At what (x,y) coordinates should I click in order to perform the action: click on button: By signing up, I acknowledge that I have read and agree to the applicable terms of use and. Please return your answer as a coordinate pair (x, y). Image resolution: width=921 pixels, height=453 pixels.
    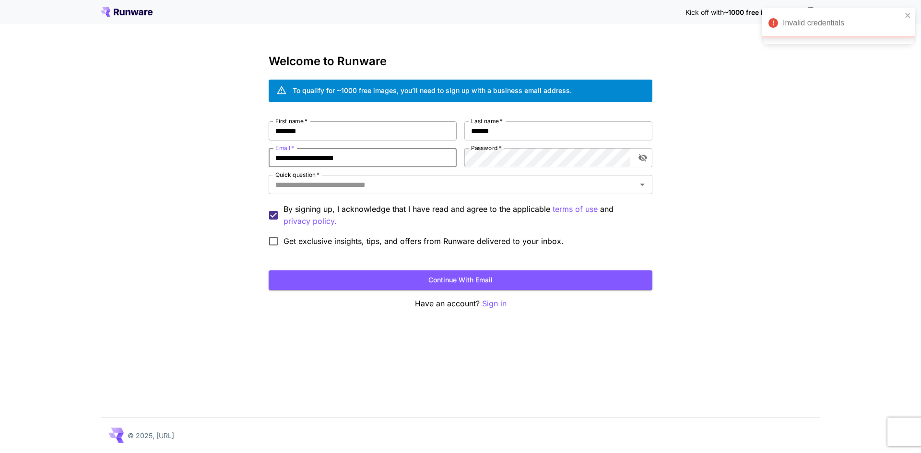
    Looking at the image, I should click on (310, 221).